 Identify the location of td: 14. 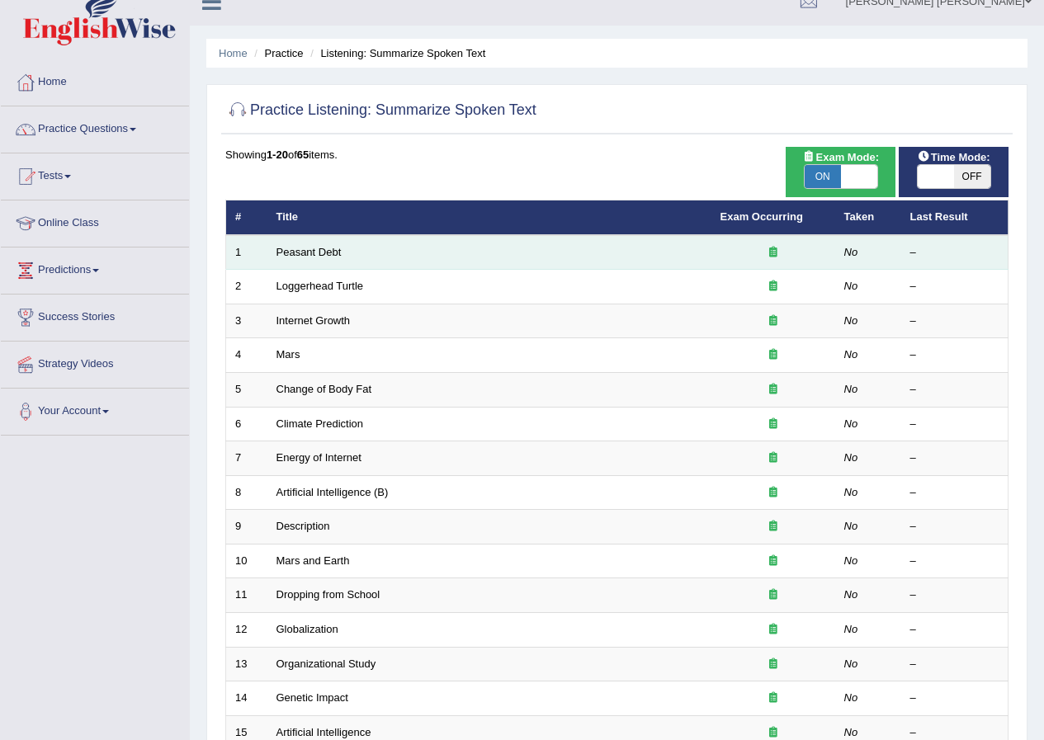
(247, 699).